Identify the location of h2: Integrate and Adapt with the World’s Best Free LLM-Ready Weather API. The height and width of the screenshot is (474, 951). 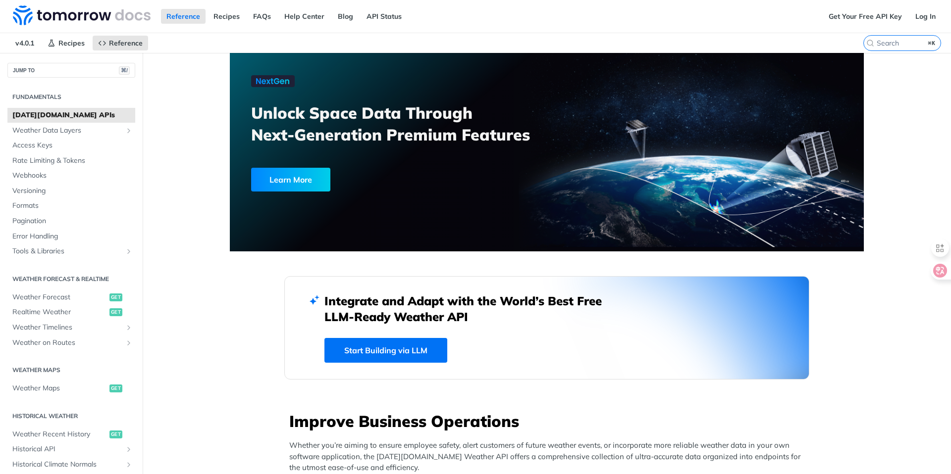
(470, 309).